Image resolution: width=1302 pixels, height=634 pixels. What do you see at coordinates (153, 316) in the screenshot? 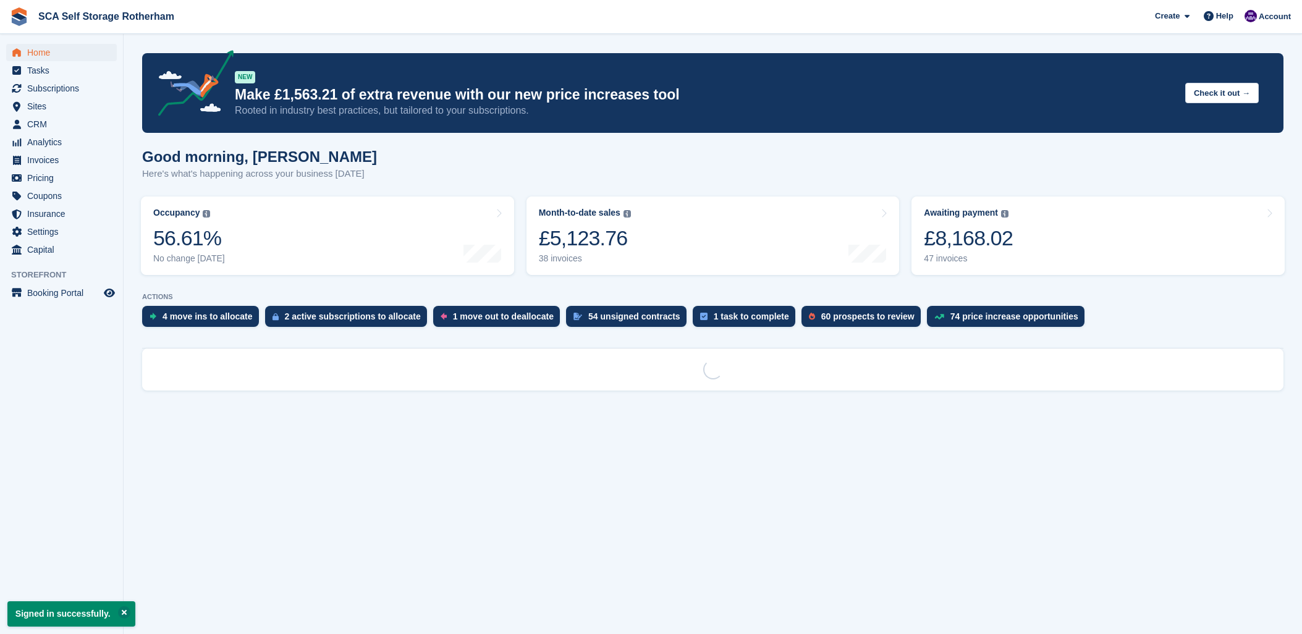
I see `img: move_ins_to_allocate_icon-fdf77a2bb77ea45bf5b3d319d69a93e2d87916cf1d5bf7949dd705db3b84f3ca.svg` at bounding box center [153, 316].